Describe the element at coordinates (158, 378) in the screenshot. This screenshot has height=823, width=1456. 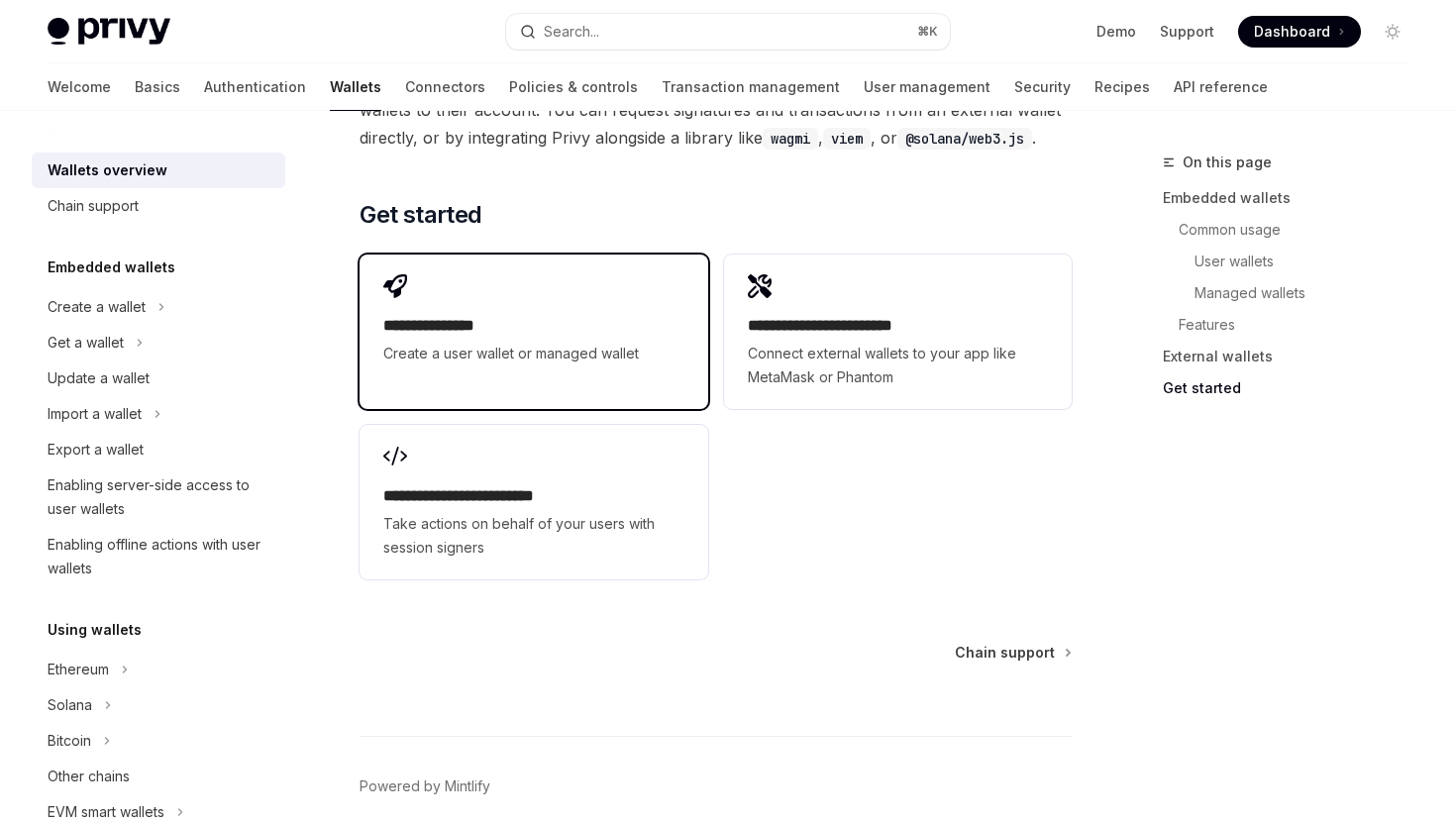
I see `a: Update a wallet` at that location.